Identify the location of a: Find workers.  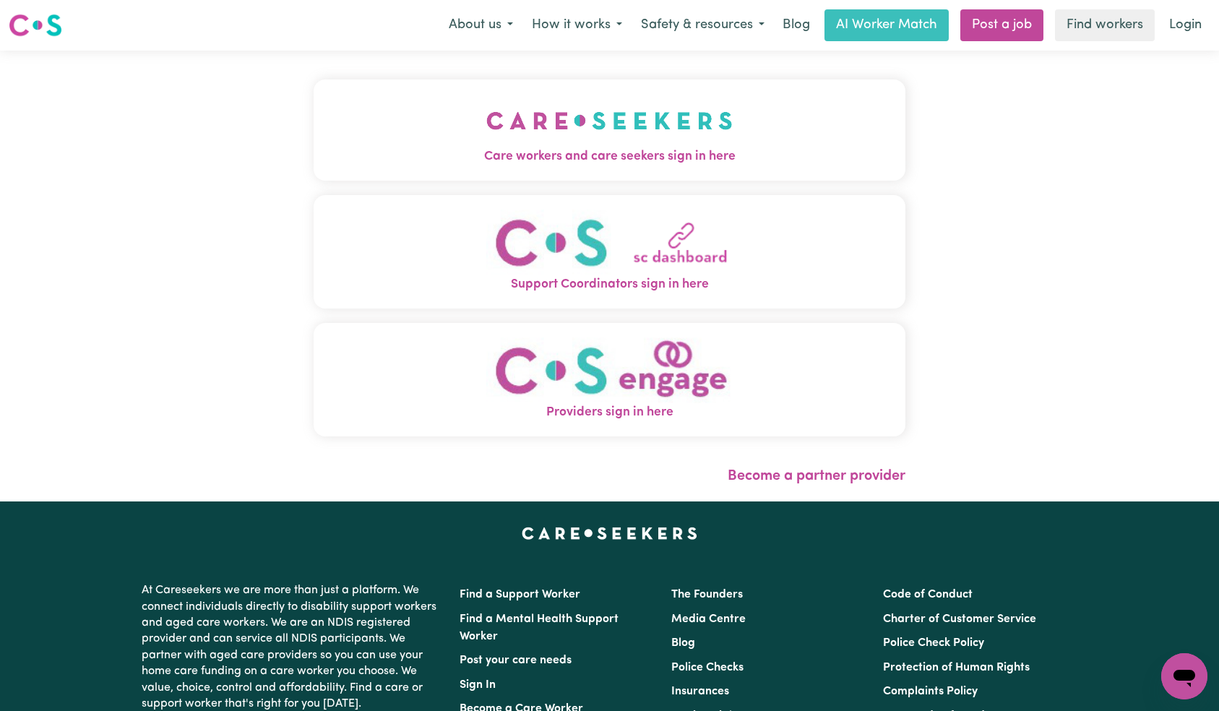
(1105, 25).